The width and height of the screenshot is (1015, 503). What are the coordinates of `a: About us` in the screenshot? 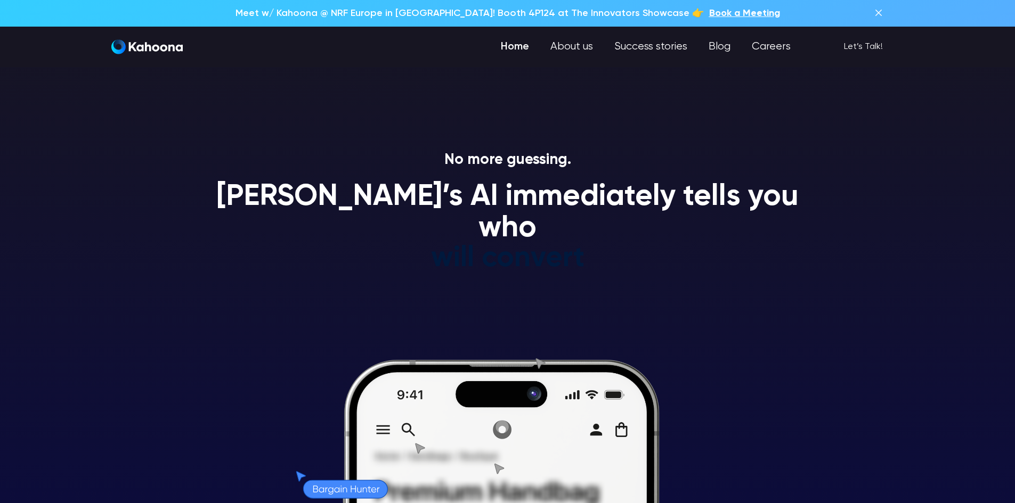 It's located at (572, 47).